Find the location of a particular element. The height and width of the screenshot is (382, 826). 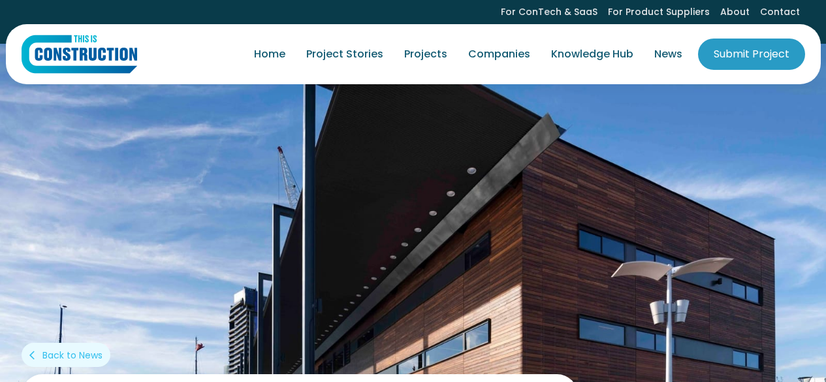

a: Project Stories is located at coordinates (345, 54).